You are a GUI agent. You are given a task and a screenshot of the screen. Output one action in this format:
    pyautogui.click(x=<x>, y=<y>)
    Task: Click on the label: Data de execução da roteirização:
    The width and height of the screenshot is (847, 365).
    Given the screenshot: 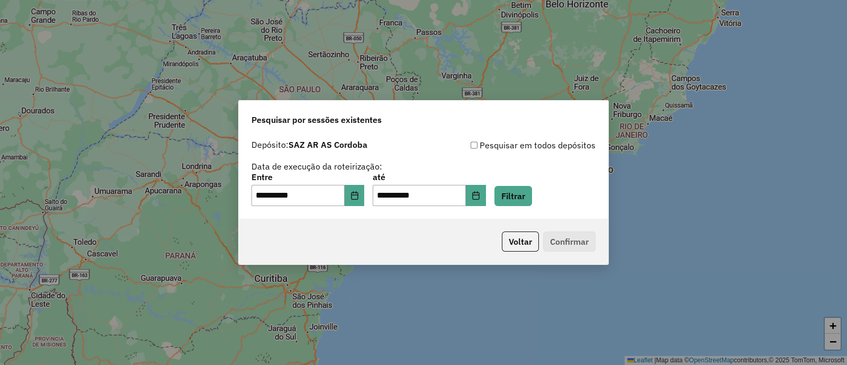 What is the action you would take?
    pyautogui.click(x=317, y=166)
    